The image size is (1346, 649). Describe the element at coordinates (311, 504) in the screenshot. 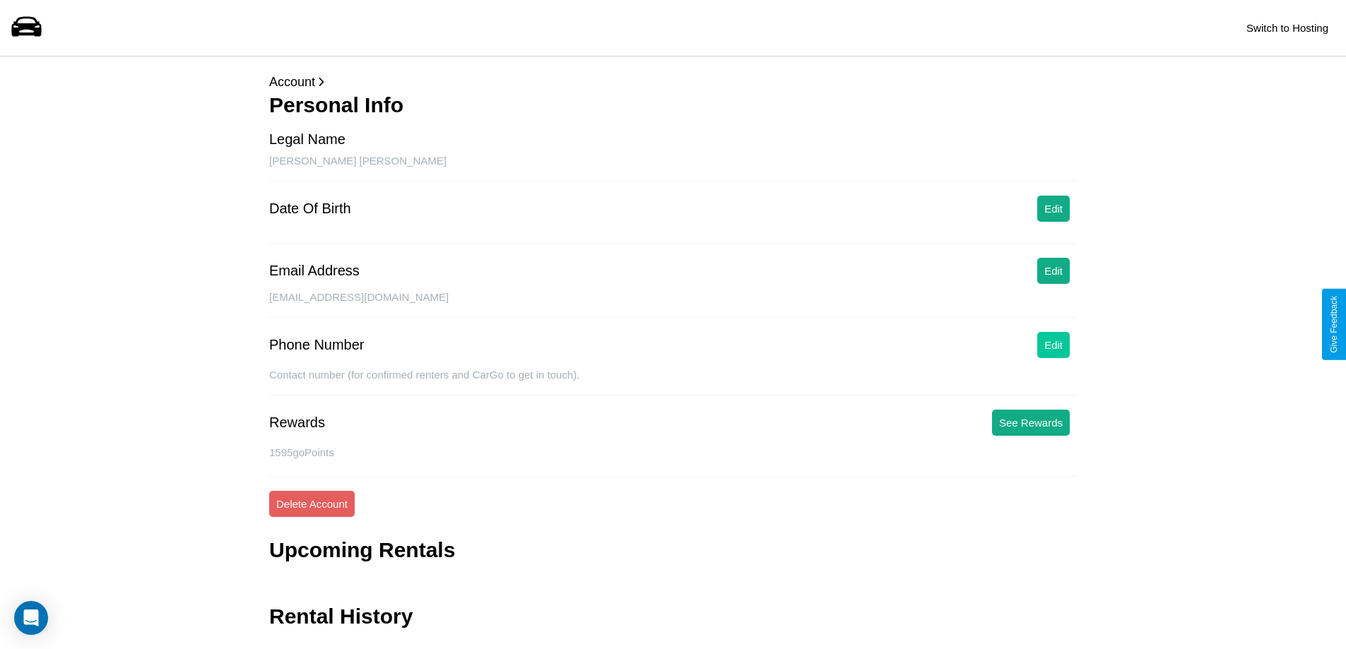

I see `button: Delete Account` at that location.